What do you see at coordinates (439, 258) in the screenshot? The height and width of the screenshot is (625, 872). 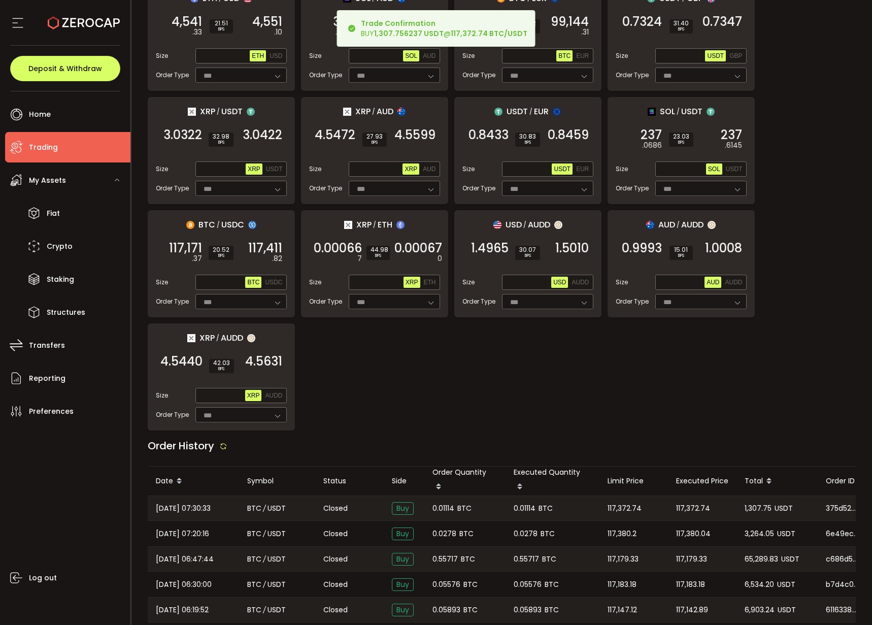 I see `em: 0` at bounding box center [439, 258].